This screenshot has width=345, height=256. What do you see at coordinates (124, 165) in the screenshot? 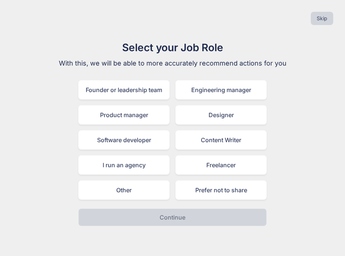
I see `div: I run an agency` at bounding box center [124, 165].